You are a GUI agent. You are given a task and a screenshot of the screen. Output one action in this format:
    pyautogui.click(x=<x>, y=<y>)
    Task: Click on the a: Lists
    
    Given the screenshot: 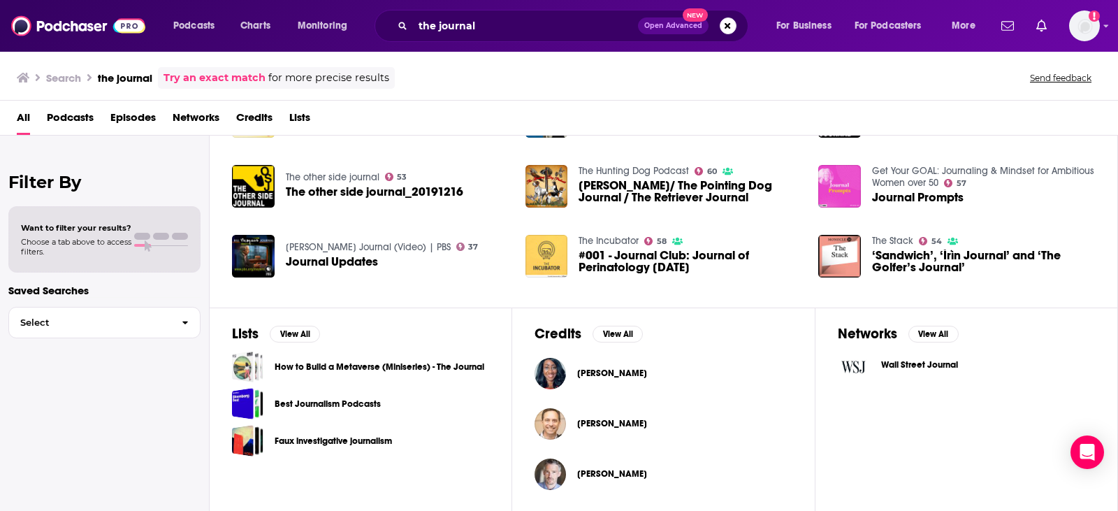 What is the action you would take?
    pyautogui.click(x=300, y=120)
    